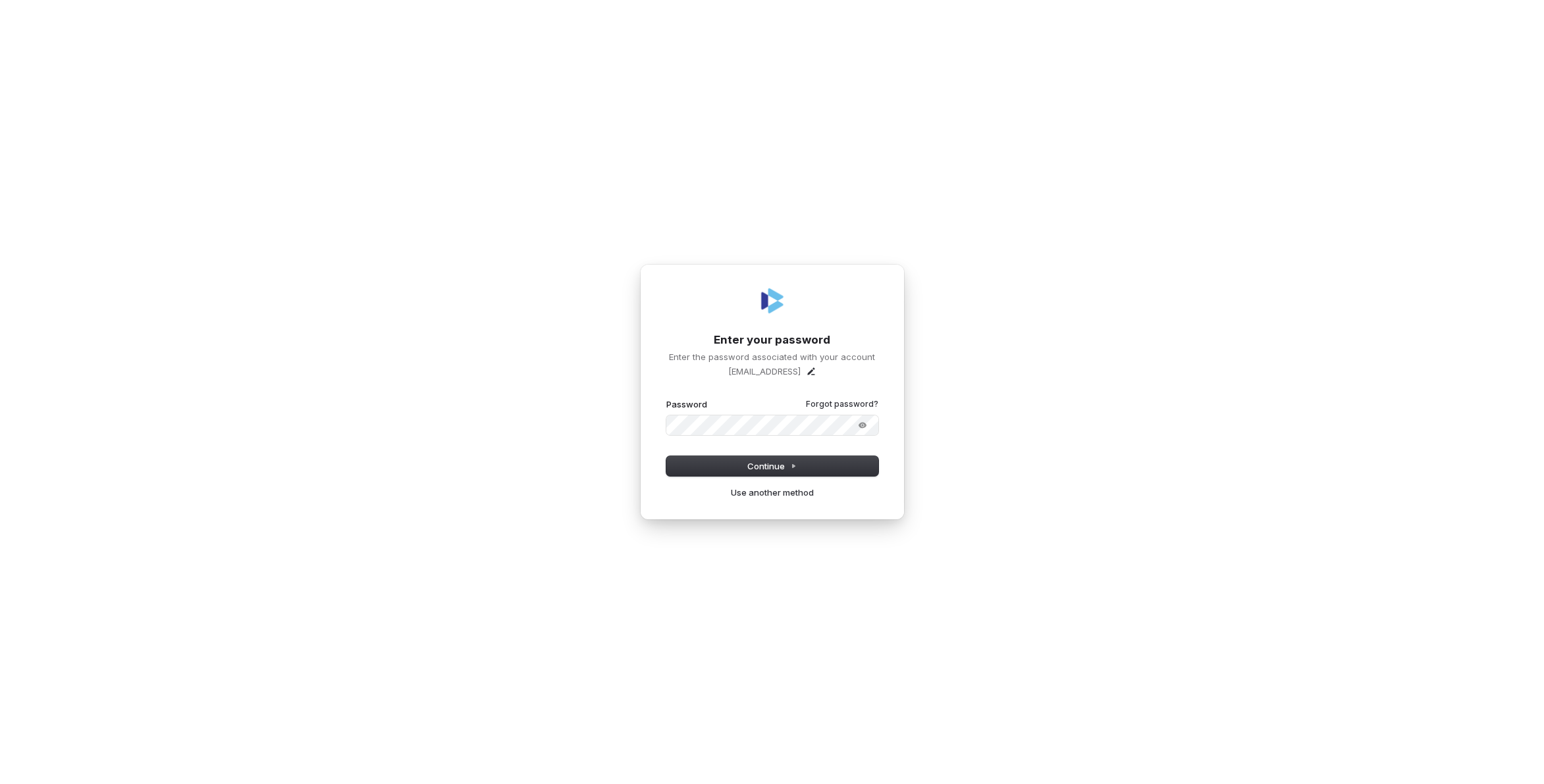  Describe the element at coordinates (772, 492) in the screenshot. I see `a: Use another method` at that location.